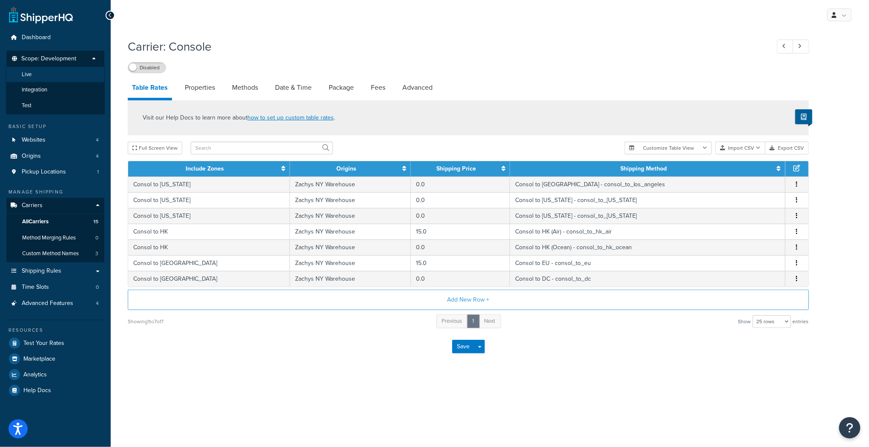 This screenshot has width=869, height=447. I want to click on a: Shipping Price, so click(456, 169).